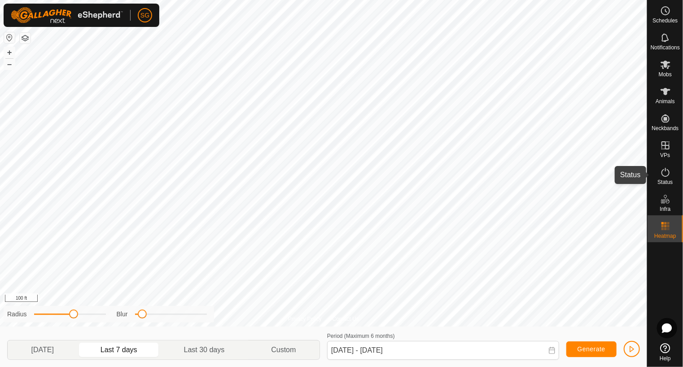  What do you see at coordinates (665, 21) in the screenshot?
I see `span: Schedules` at bounding box center [665, 21].